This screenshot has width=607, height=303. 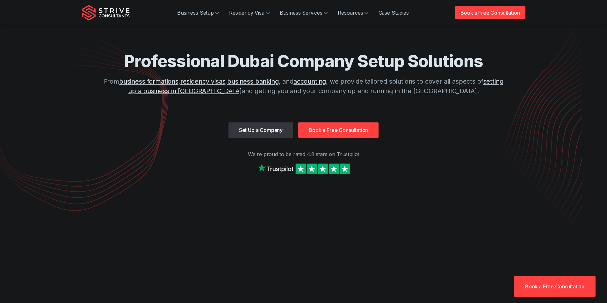 What do you see at coordinates (198, 13) in the screenshot?
I see `a: Business Setup` at bounding box center [198, 13].